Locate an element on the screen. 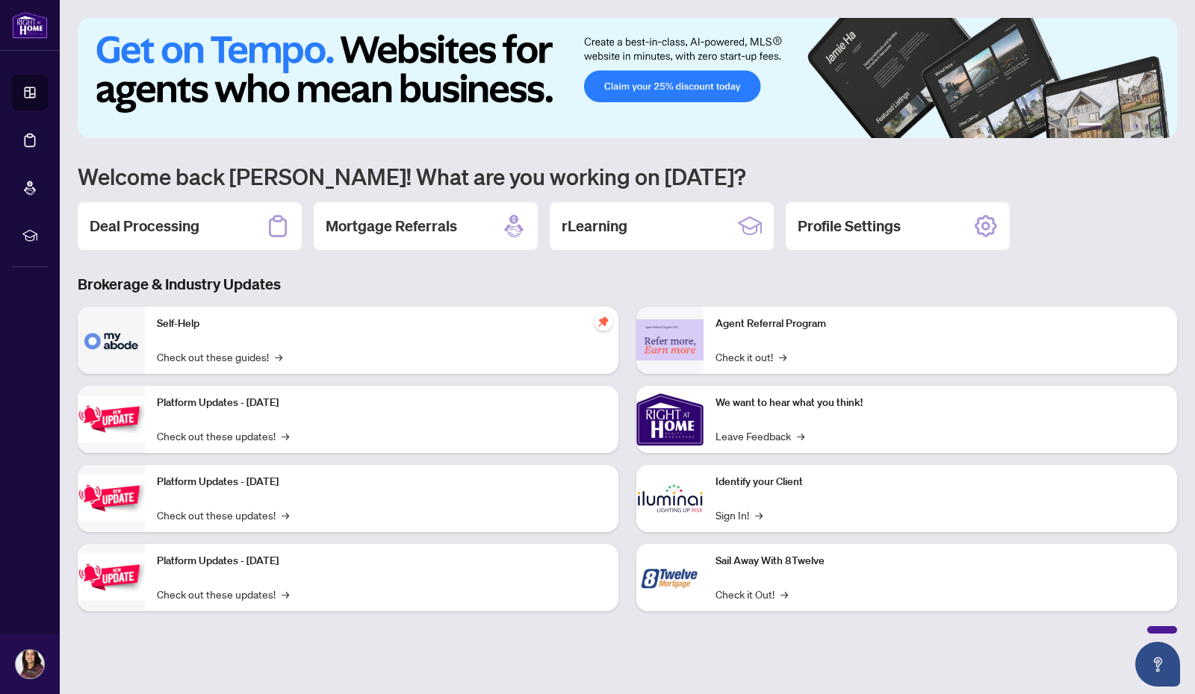 This screenshot has height=694, width=1195. span: pushpin is located at coordinates (603, 322).